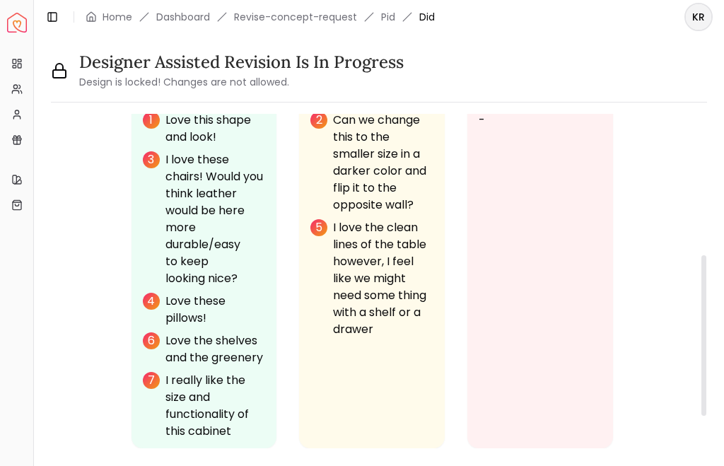  Describe the element at coordinates (260, 17) in the screenshot. I see `nav: breadcrumb` at that location.